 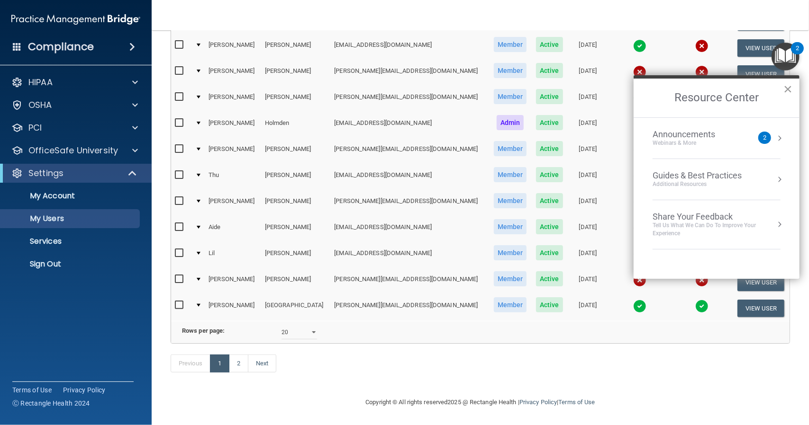 What do you see at coordinates (71, 196) in the screenshot?
I see `p: My Account` at bounding box center [71, 196].